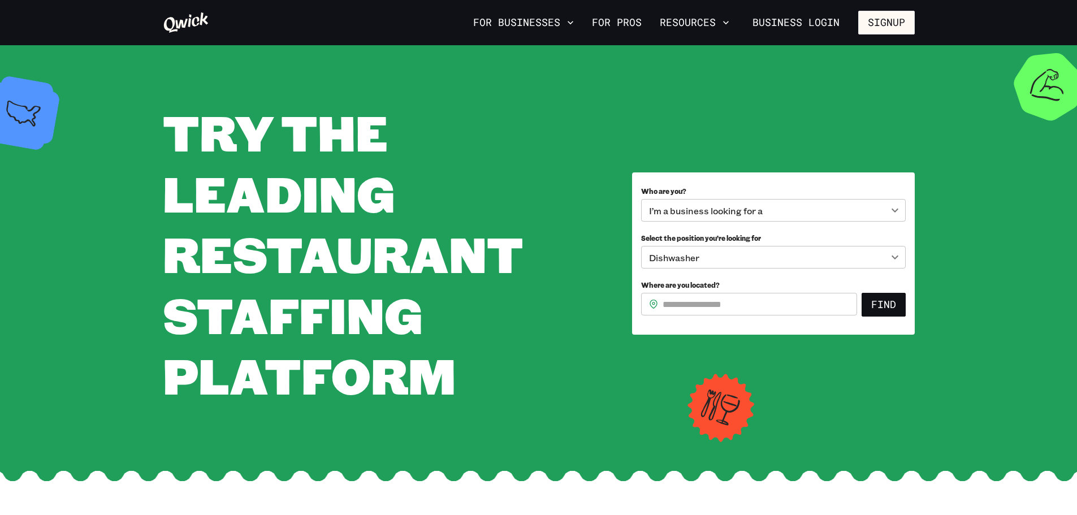 The width and height of the screenshot is (1077, 515). Describe the element at coordinates (884, 305) in the screenshot. I see `button: Find` at that location.